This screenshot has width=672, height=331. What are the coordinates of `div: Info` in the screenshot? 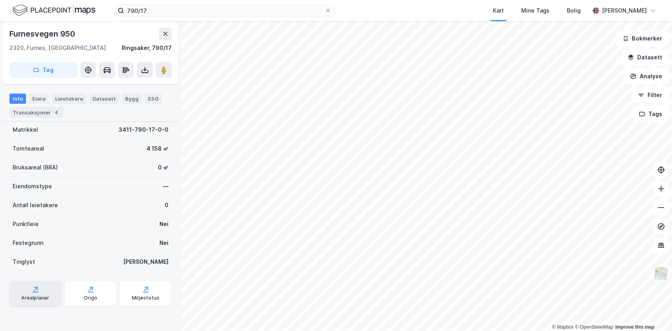 It's located at (18, 99).